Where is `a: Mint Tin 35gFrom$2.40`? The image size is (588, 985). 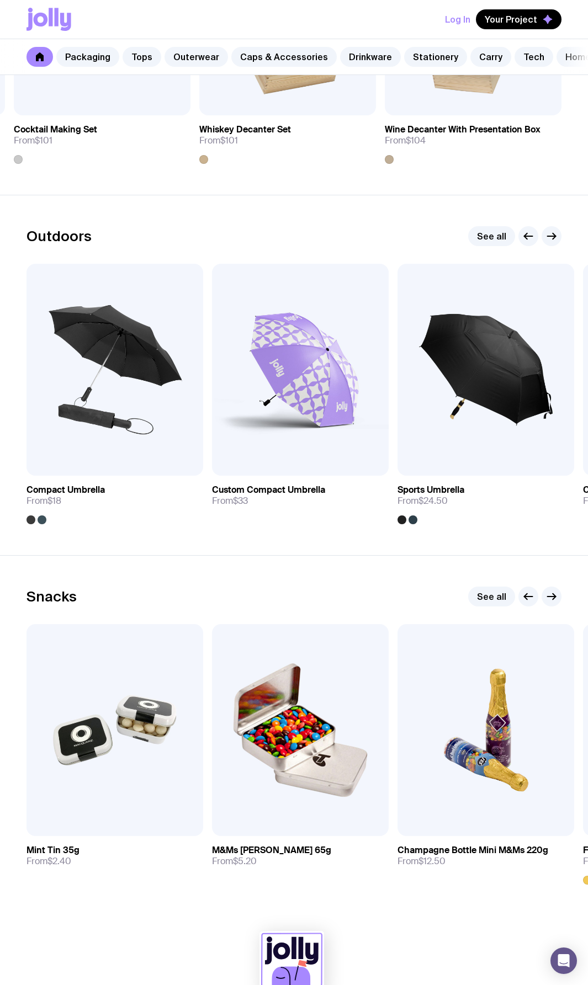
a: Mint Tin 35gFrom$2.40 is located at coordinates (115, 856).